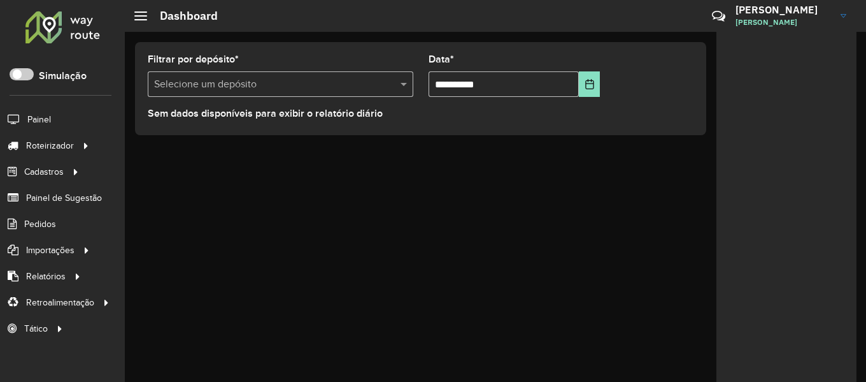 This screenshot has height=382, width=866. What do you see at coordinates (40, 224) in the screenshot?
I see `span: Pedidos` at bounding box center [40, 224].